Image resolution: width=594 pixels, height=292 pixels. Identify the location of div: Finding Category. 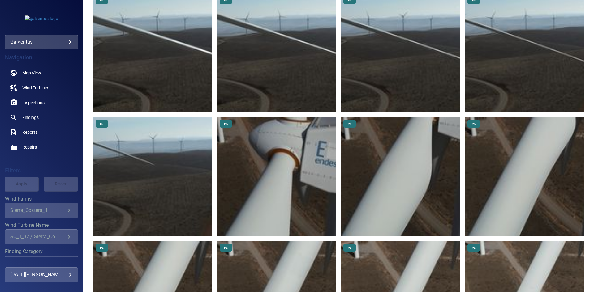
(41, 263).